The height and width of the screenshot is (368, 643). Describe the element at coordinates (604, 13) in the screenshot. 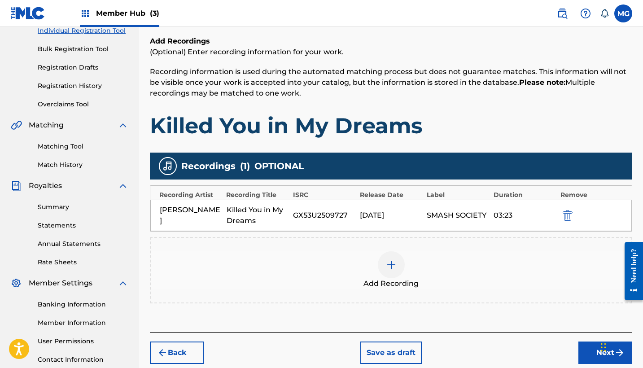

I see `div: Notifications` at that location.